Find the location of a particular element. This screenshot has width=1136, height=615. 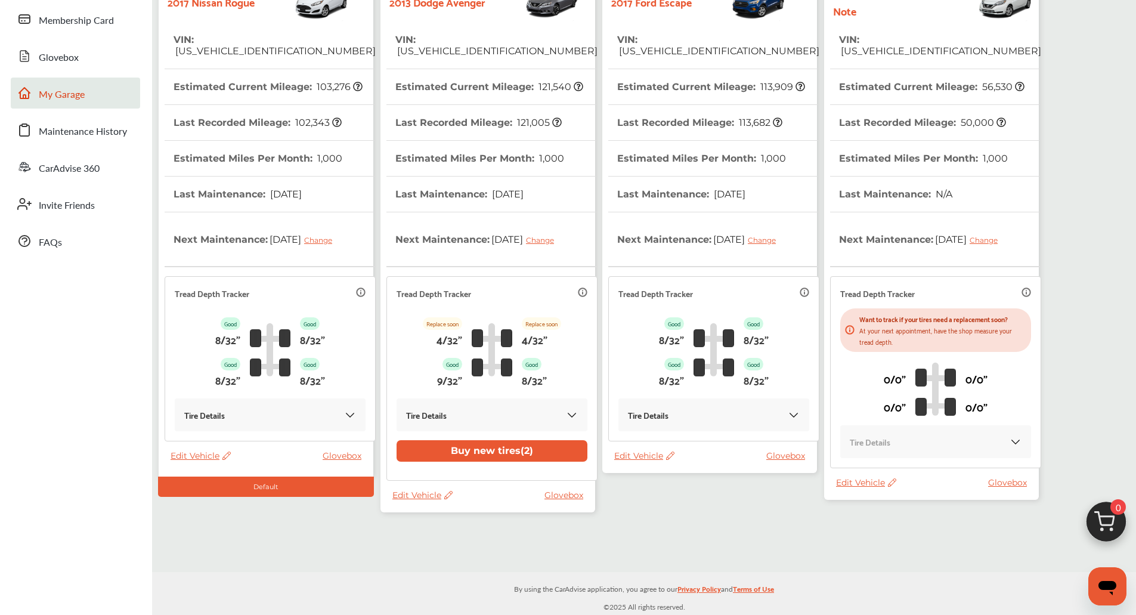

span: FAQs is located at coordinates (50, 243).